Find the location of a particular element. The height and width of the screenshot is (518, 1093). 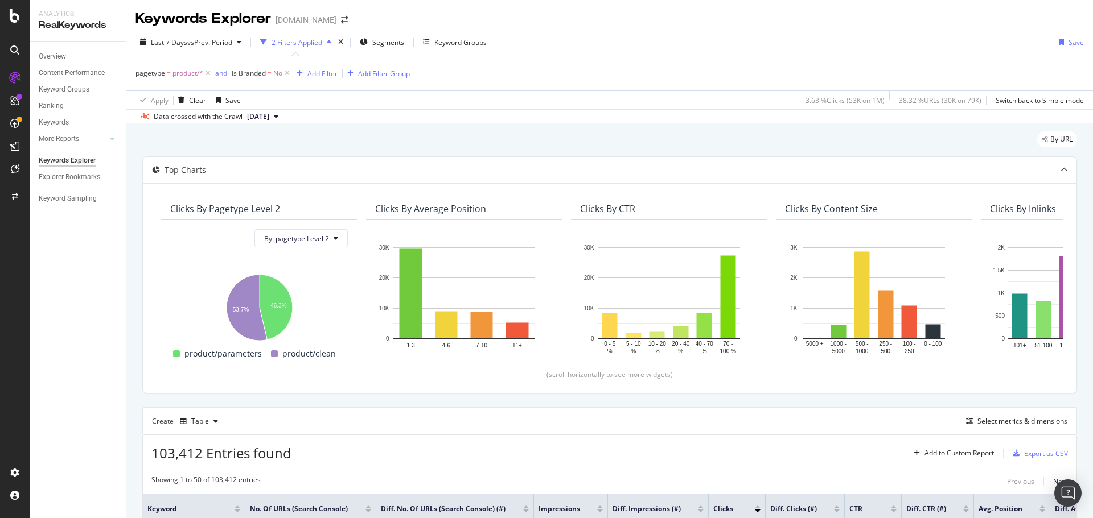

text: 30K is located at coordinates (589, 248).